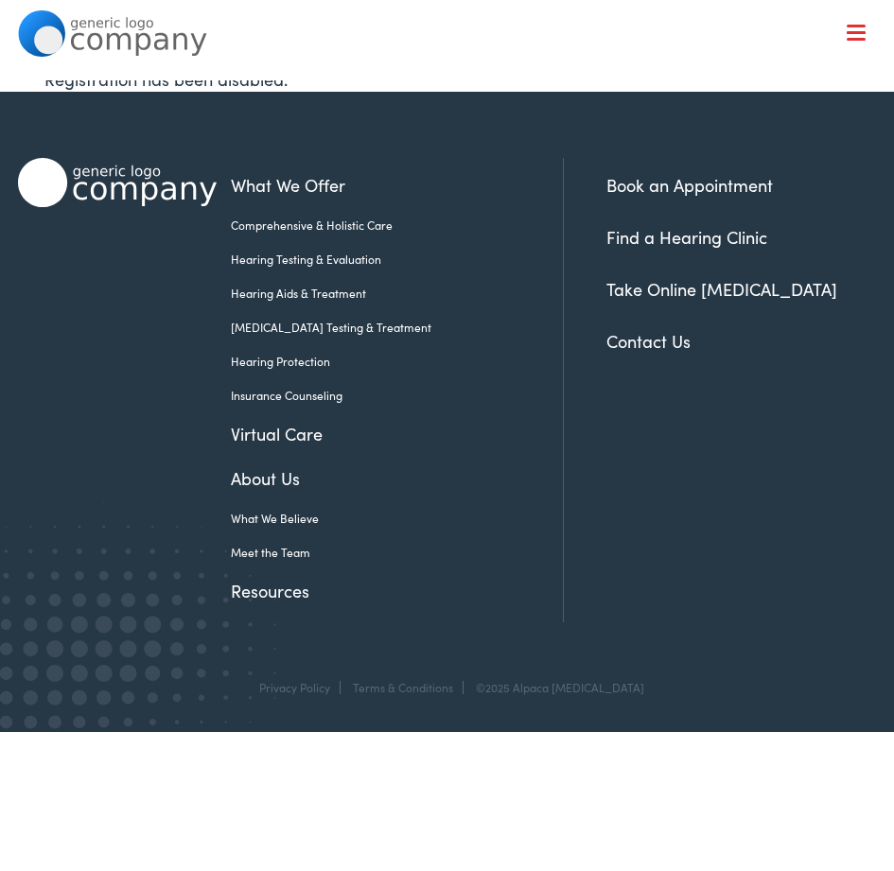 The height and width of the screenshot is (871, 894). I want to click on a: Meet the Team, so click(382, 552).